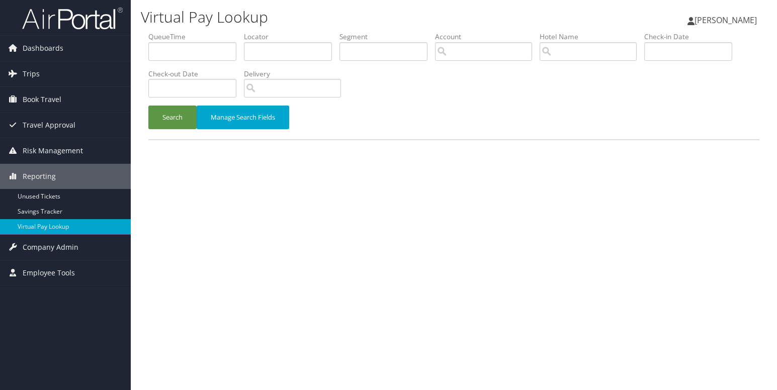 Image resolution: width=777 pixels, height=390 pixels. I want to click on label: Segment, so click(387, 37).